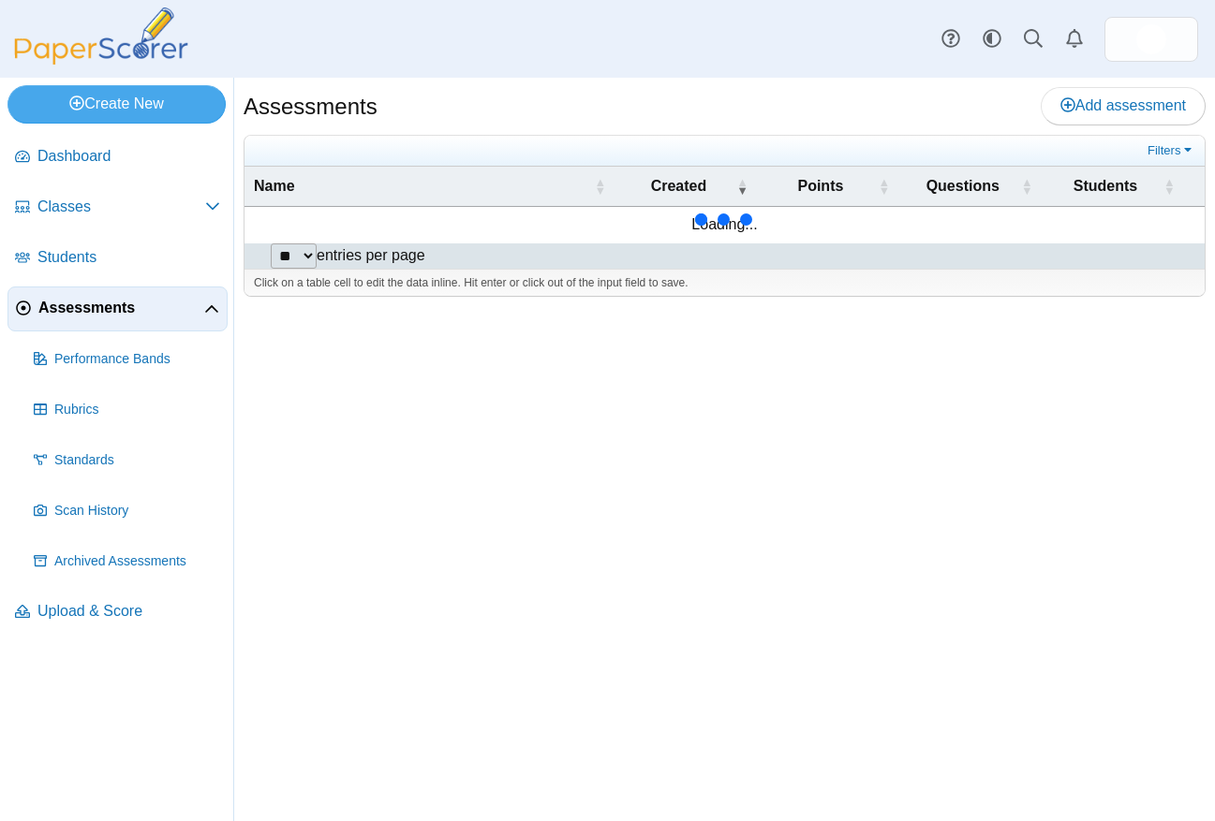  I want to click on label: entries per page, so click(371, 255).